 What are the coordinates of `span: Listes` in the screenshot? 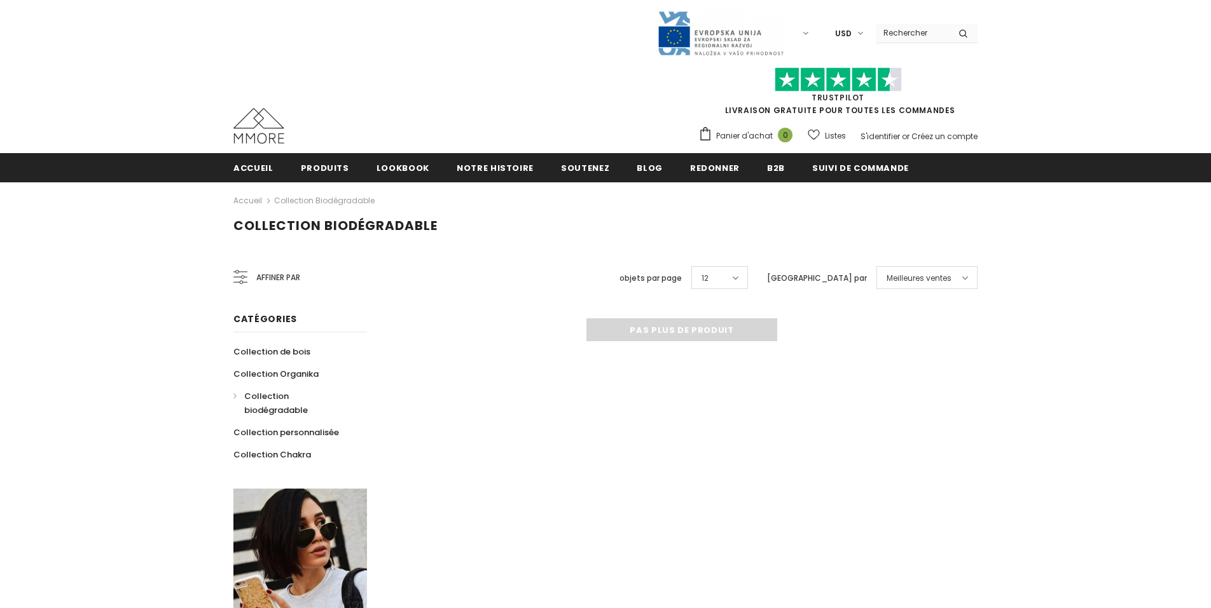 It's located at (835, 136).